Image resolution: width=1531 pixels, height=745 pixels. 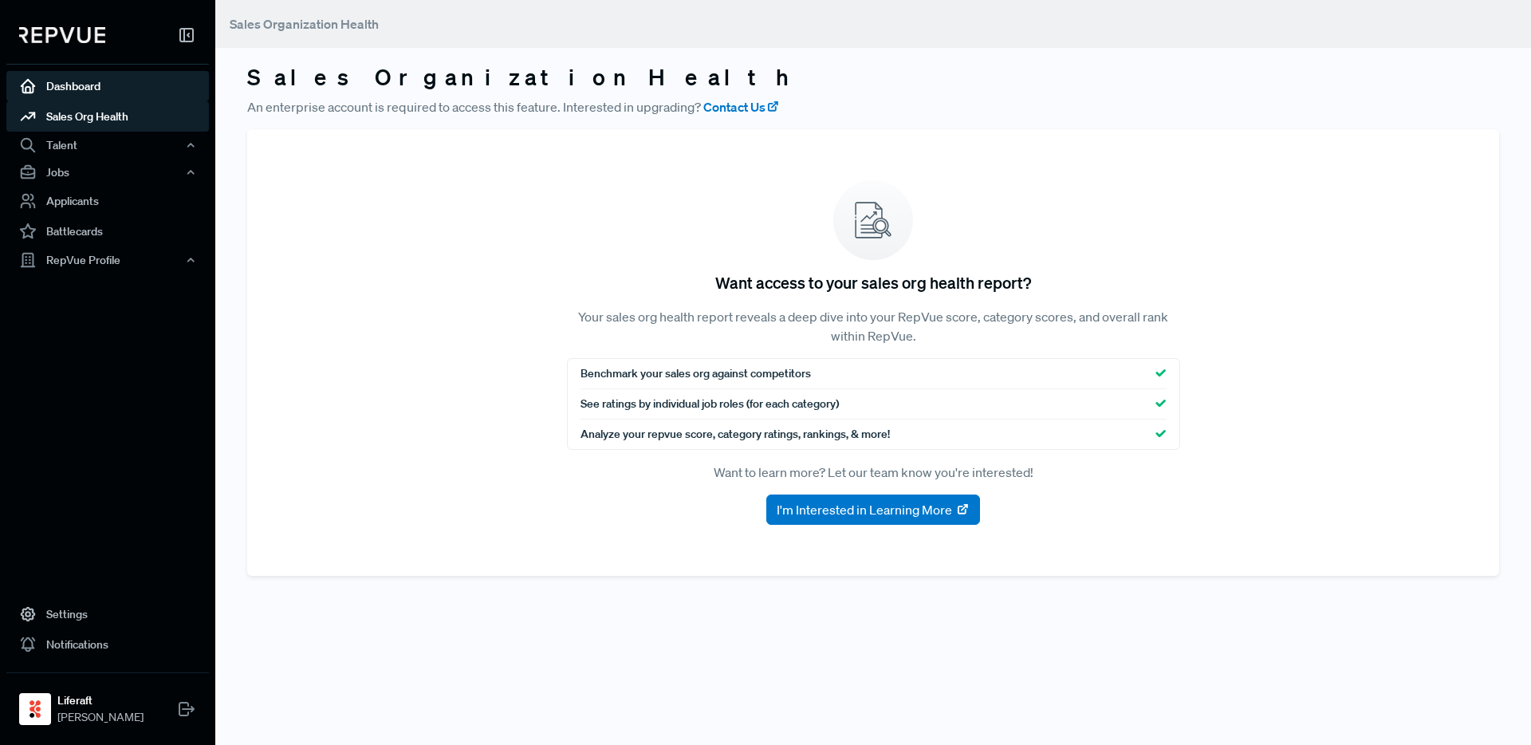 I want to click on span: Sales Organization Health, so click(x=304, y=24).